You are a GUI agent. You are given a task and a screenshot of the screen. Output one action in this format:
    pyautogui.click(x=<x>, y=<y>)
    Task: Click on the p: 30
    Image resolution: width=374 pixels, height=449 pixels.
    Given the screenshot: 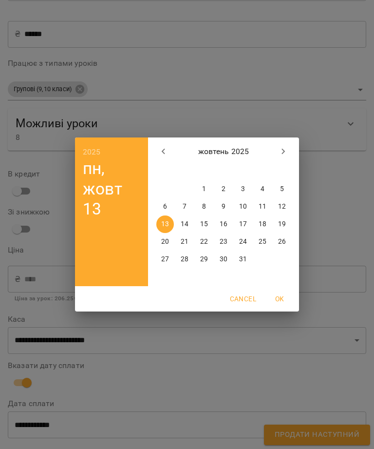 What is the action you would take?
    pyautogui.click(x=224, y=259)
    